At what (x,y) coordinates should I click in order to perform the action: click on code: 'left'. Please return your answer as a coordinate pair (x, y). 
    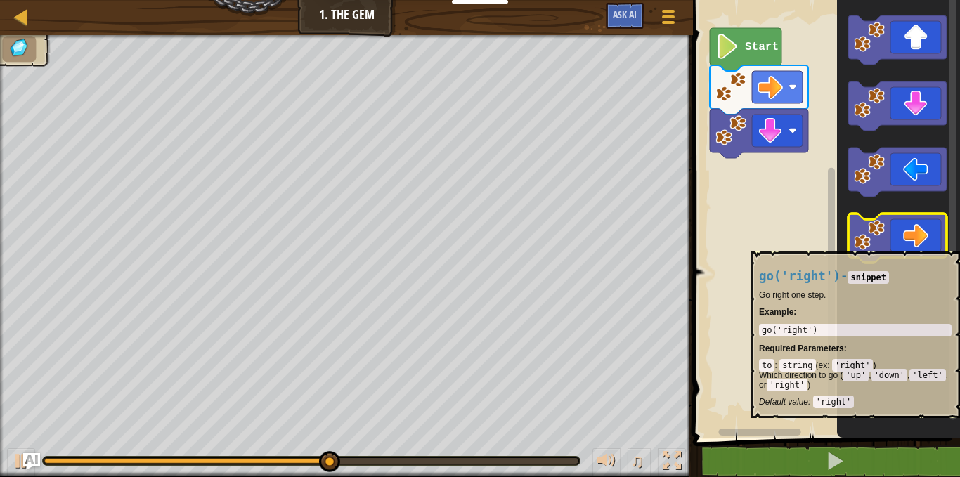
    Looking at the image, I should click on (927, 375).